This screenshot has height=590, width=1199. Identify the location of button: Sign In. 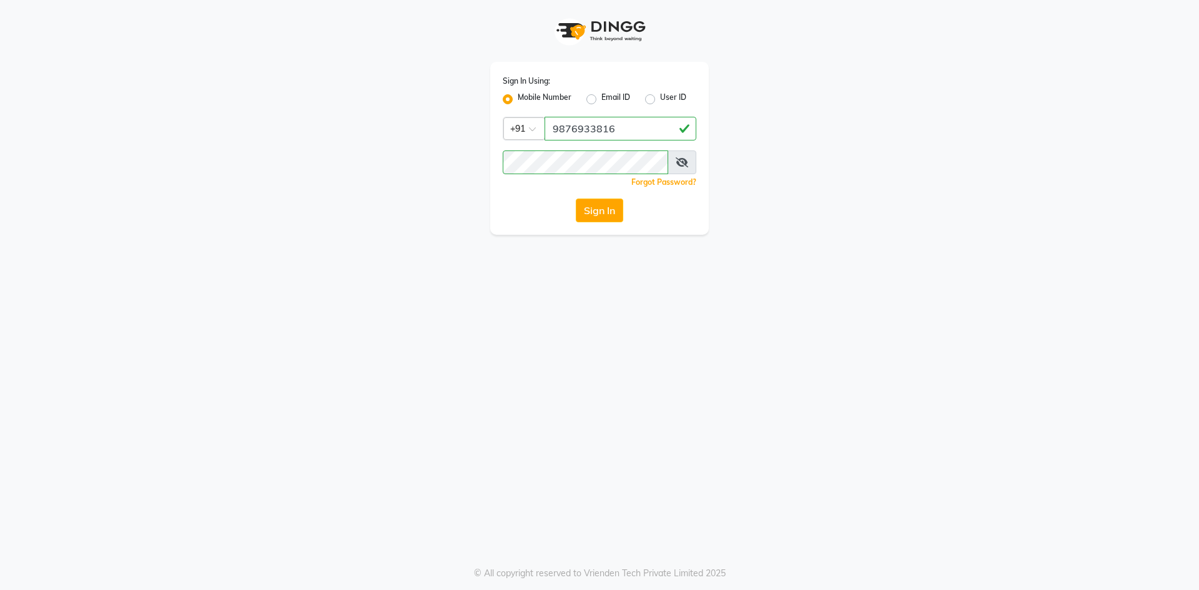
(600, 210).